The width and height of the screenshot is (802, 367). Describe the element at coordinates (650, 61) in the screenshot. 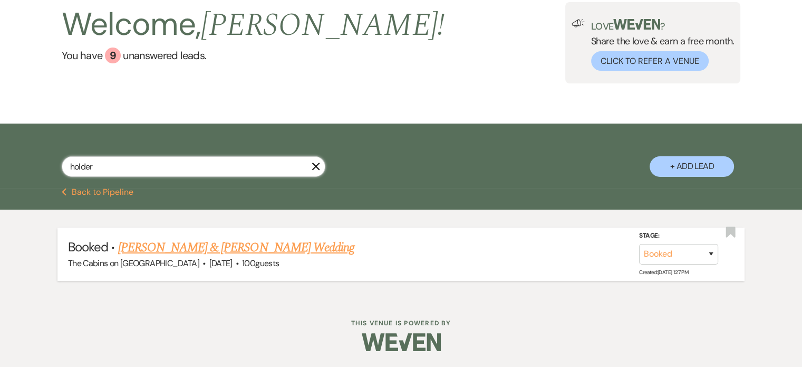

I see `button: Click to Refer a Venue` at that location.